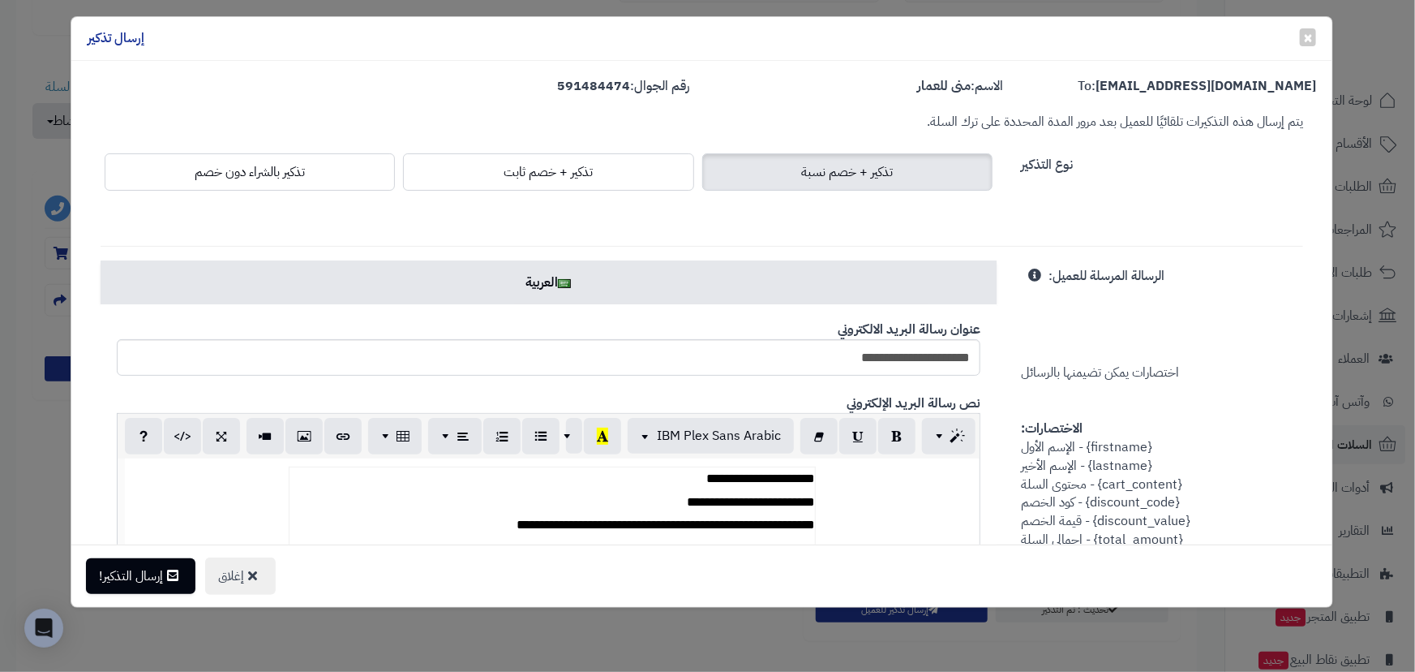 The width and height of the screenshot is (1415, 672). What do you see at coordinates (1110, 435) in the screenshot?
I see `span: اختصارات يمكن تضيمنها بالرسائل {firstname} - الإسم الأول {lastname} - الإسم الأخير {cart_content}...` at bounding box center [1110, 435].